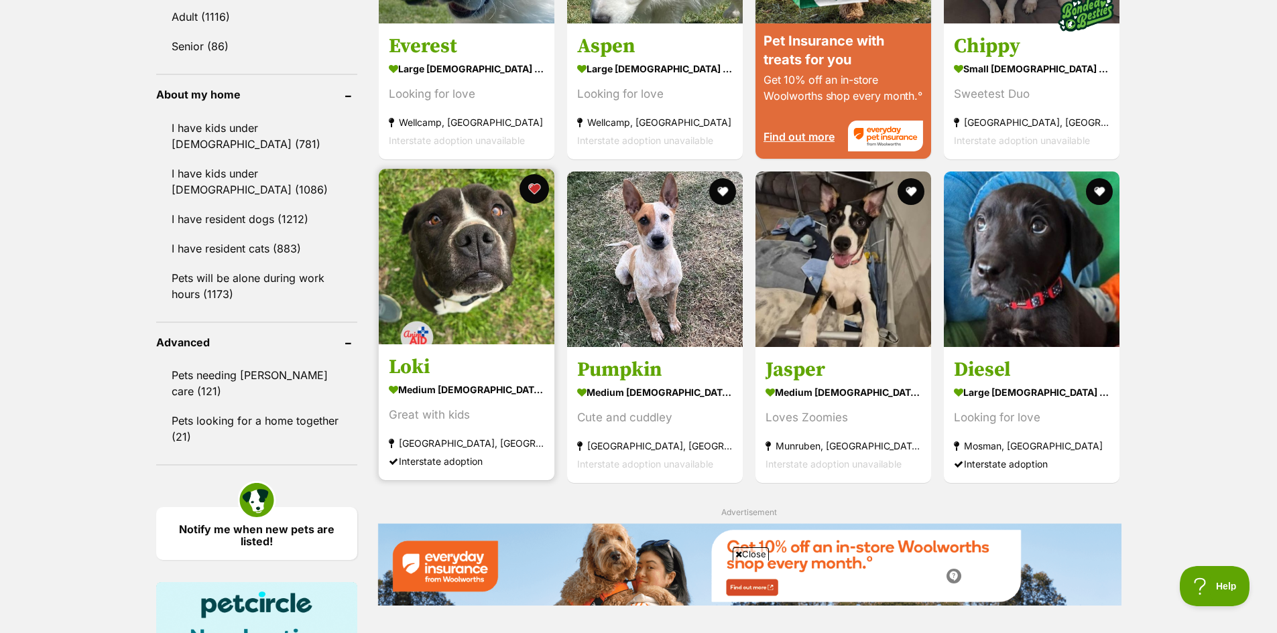 The height and width of the screenshot is (633, 1277). What do you see at coordinates (749, 512) in the screenshot?
I see `span: Advertisement` at bounding box center [749, 512].